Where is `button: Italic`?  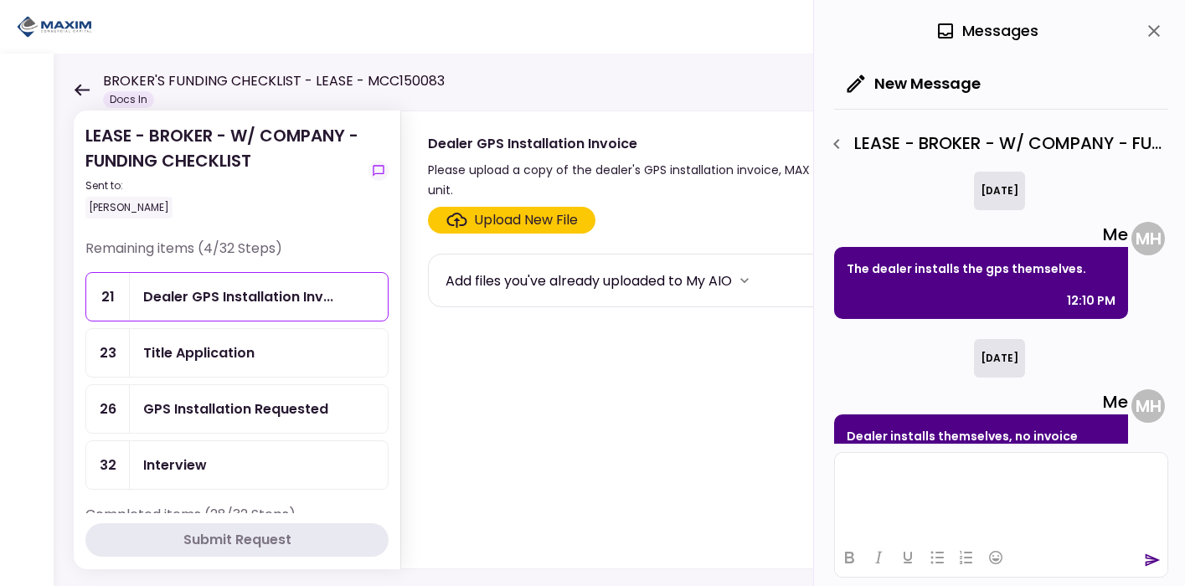
button: Italic is located at coordinates (879, 558).